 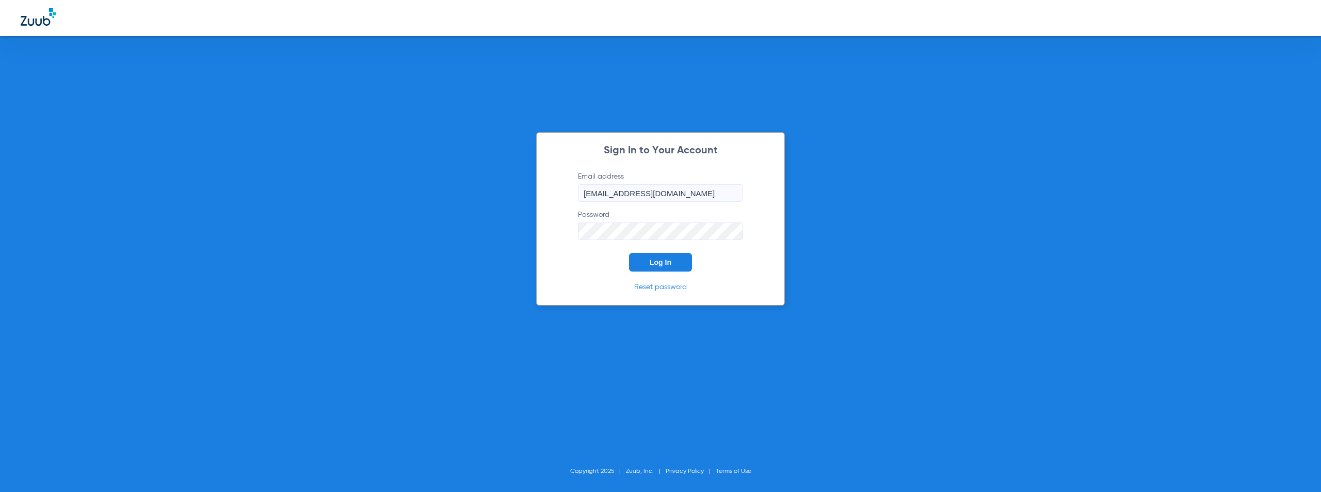 I want to click on button: Log In, so click(x=660, y=262).